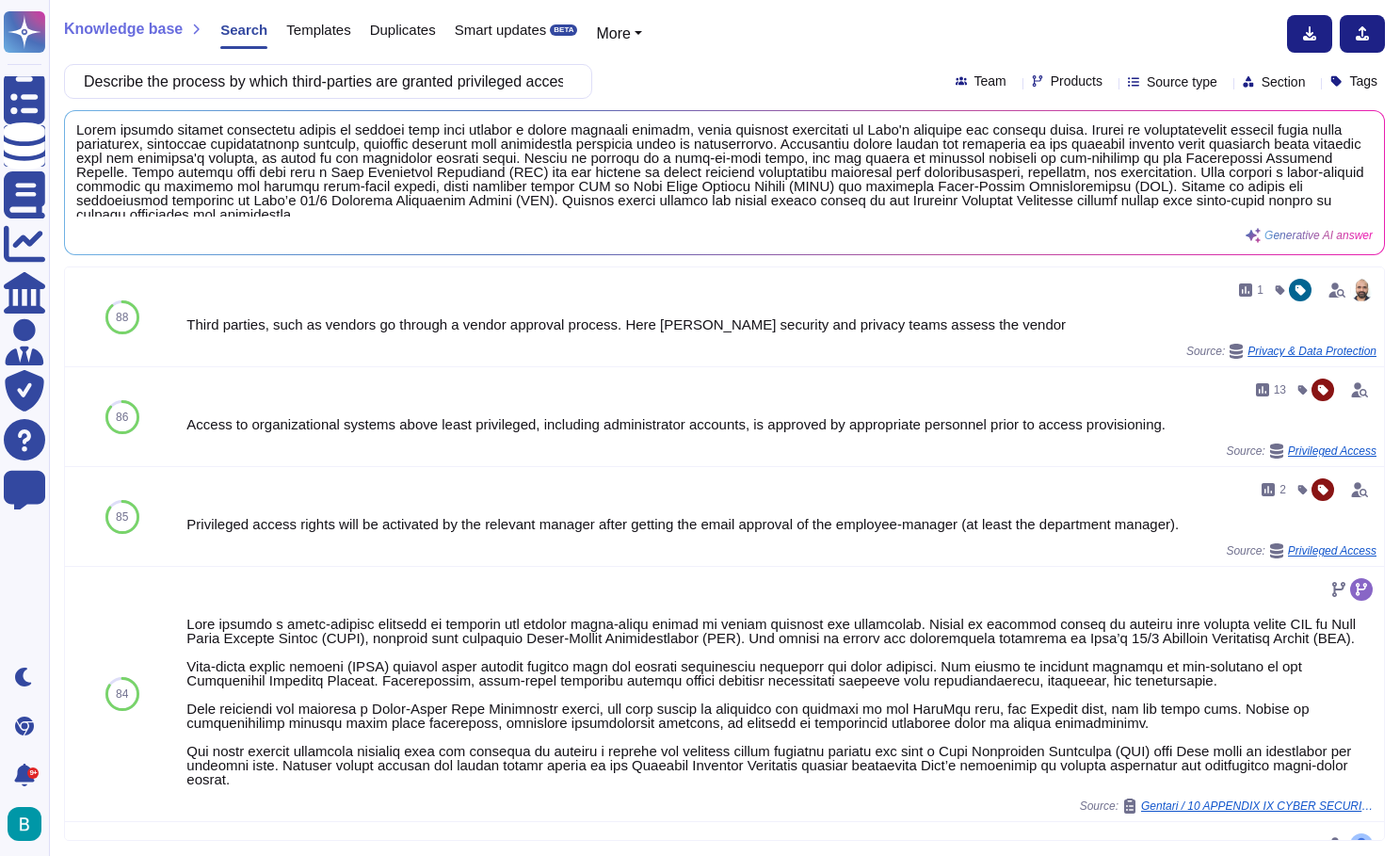 The height and width of the screenshot is (856, 1400). I want to click on div: Access to organizational systems above least privileged, including administrator accounts, is app..., so click(782, 423).